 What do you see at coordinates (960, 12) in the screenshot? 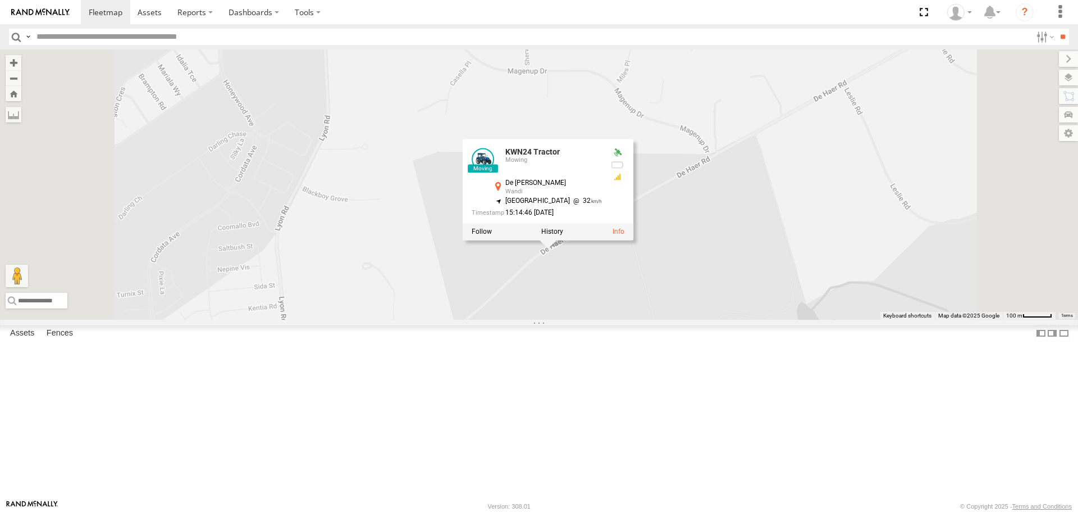
I see `div: Joseph Girod` at bounding box center [960, 12].